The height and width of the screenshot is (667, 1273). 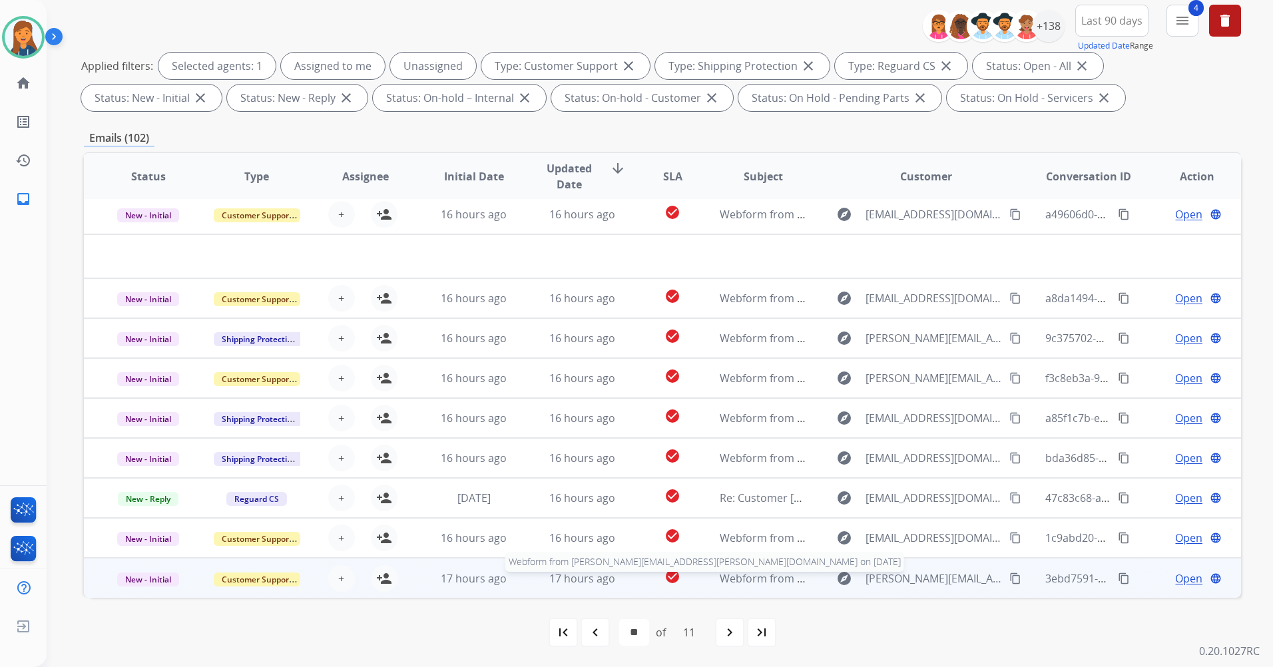 What do you see at coordinates (1145, 378) in the screenshot?
I see `span: f3c8eb3a-96f9-486d-80fe-ad4db9a8600e` at bounding box center [1145, 378].